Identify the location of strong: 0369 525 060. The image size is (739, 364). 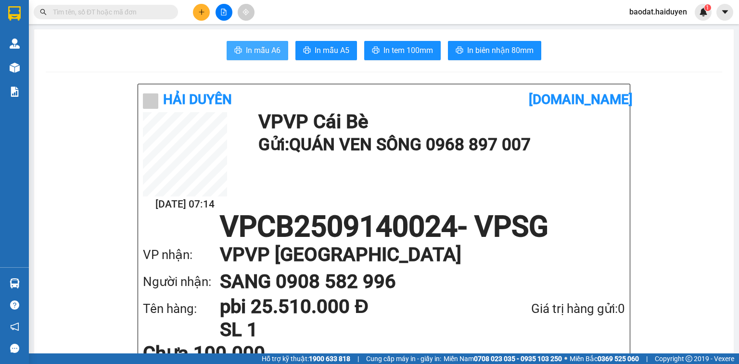
(618, 358).